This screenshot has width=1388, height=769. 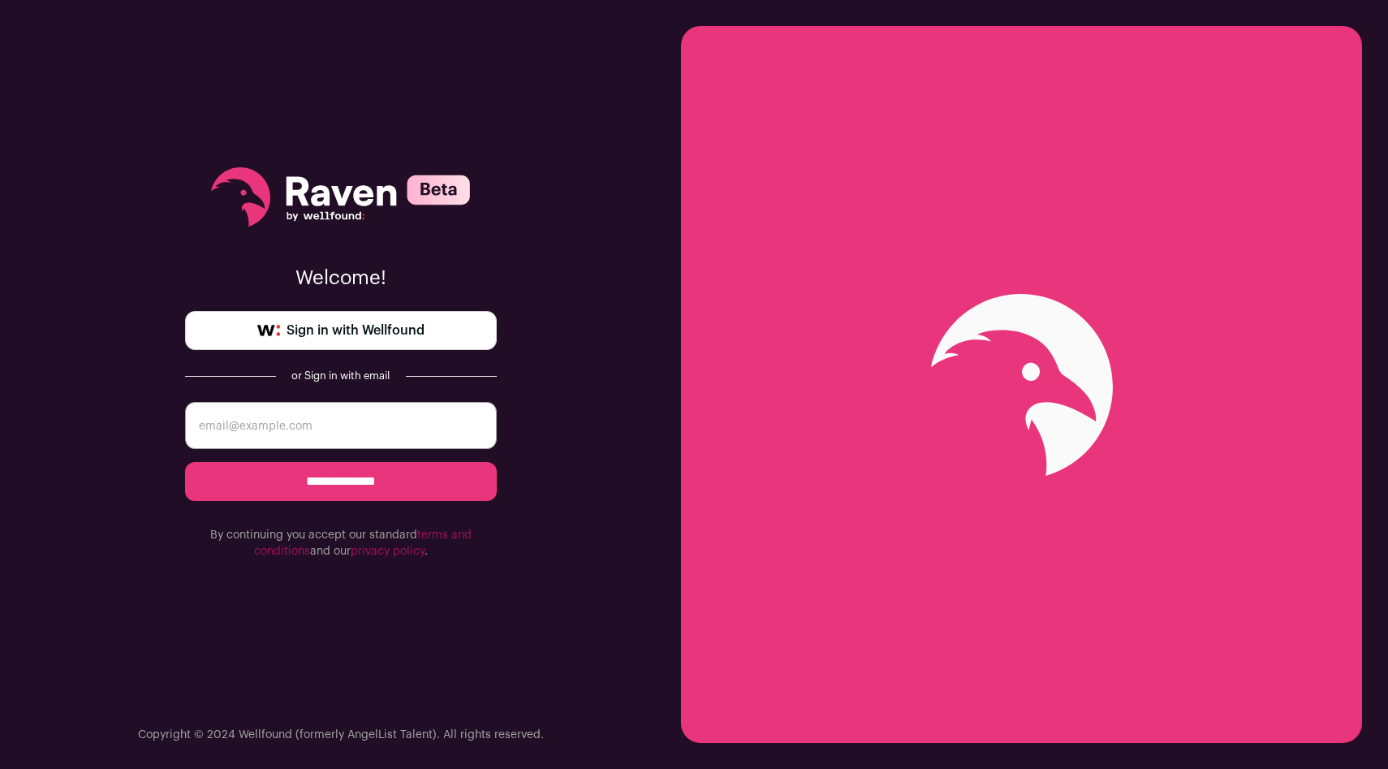 I want to click on p: Copyright © 2024 Wellfound (formerly AngelList Talent). All rights reserved., so click(x=341, y=735).